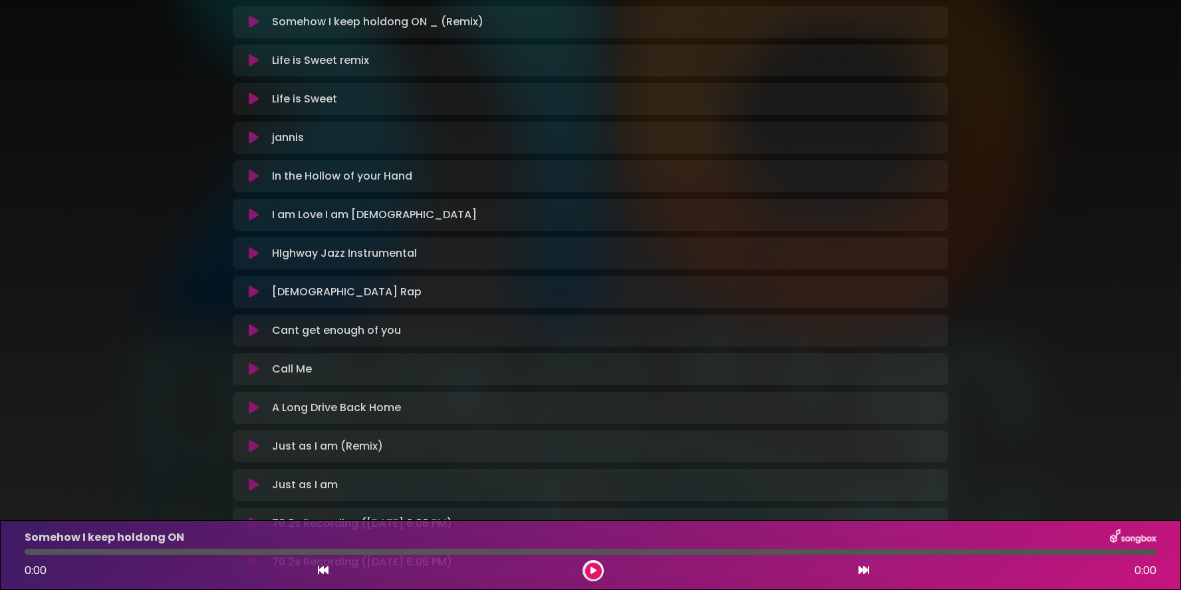 This screenshot has width=1181, height=590. What do you see at coordinates (342, 176) in the screenshot?
I see `p: In the Hollow of your Hand` at bounding box center [342, 176].